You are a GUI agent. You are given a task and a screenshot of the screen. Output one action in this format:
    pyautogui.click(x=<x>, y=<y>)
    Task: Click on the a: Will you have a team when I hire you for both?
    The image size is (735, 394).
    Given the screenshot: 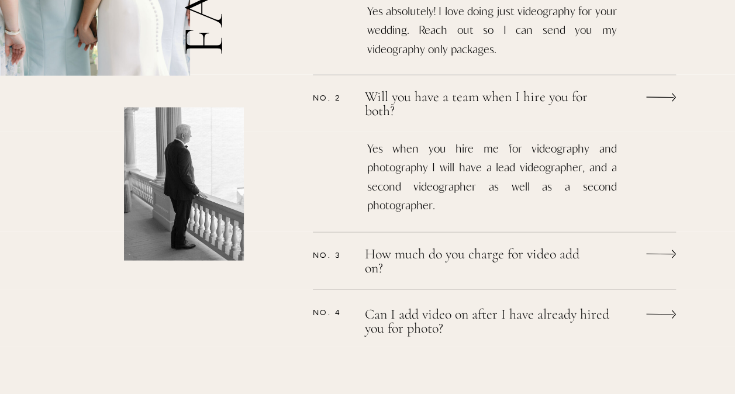 What is the action you would take?
    pyautogui.click(x=479, y=104)
    